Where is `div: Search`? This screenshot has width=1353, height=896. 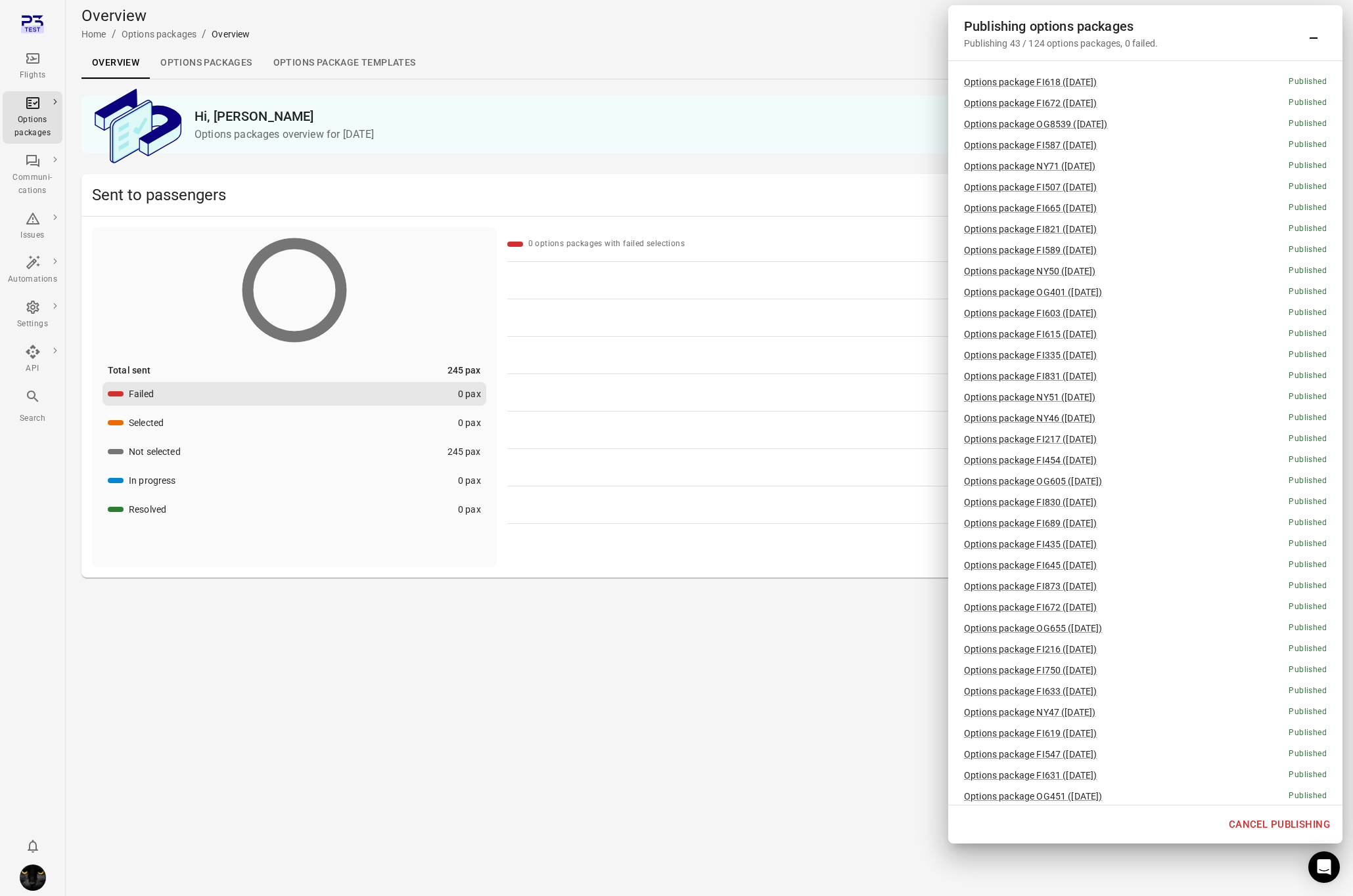
div: Search is located at coordinates (32, 419).